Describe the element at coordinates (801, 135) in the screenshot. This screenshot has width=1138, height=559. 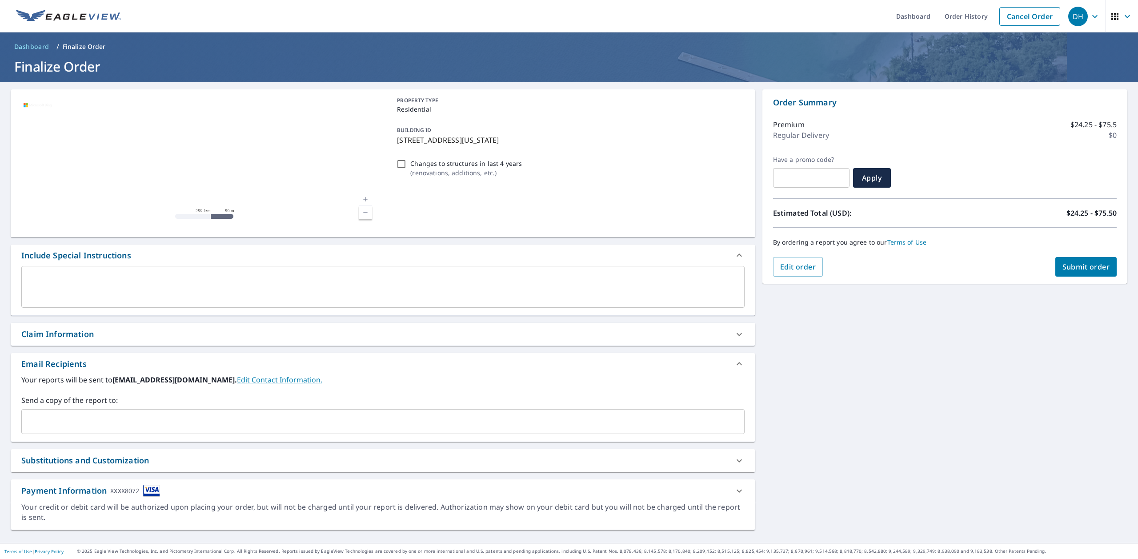
I see `p: Regular Delivery` at that location.